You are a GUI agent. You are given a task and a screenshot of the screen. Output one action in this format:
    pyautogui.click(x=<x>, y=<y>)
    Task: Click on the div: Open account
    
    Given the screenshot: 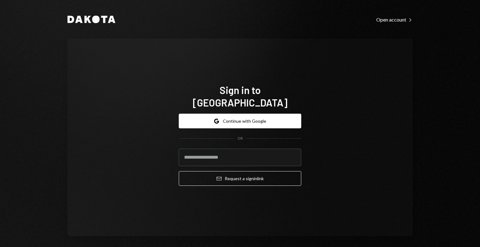 What is the action you would take?
    pyautogui.click(x=394, y=20)
    